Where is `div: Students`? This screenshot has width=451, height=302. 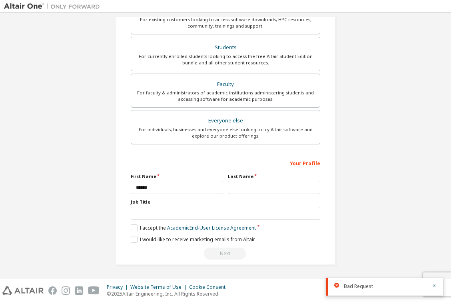
div: Students is located at coordinates (225, 48).